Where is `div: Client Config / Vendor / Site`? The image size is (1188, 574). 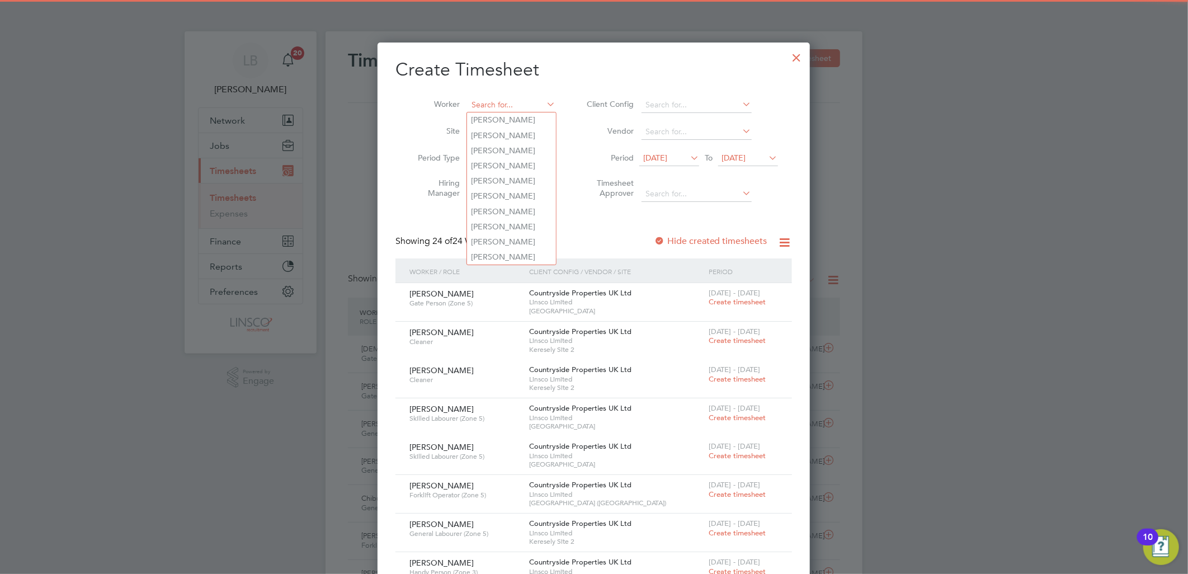
div: Client Config / Vendor / Site is located at coordinates (616, 271).